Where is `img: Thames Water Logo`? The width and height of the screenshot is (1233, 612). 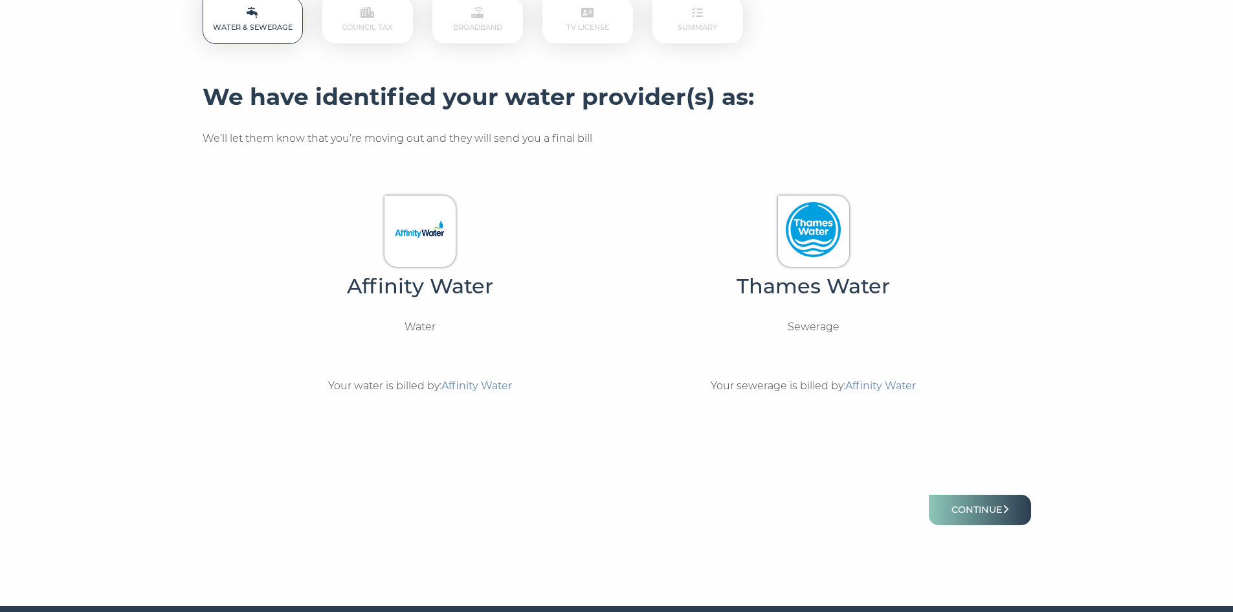 img: Thames Water Logo is located at coordinates (813, 229).